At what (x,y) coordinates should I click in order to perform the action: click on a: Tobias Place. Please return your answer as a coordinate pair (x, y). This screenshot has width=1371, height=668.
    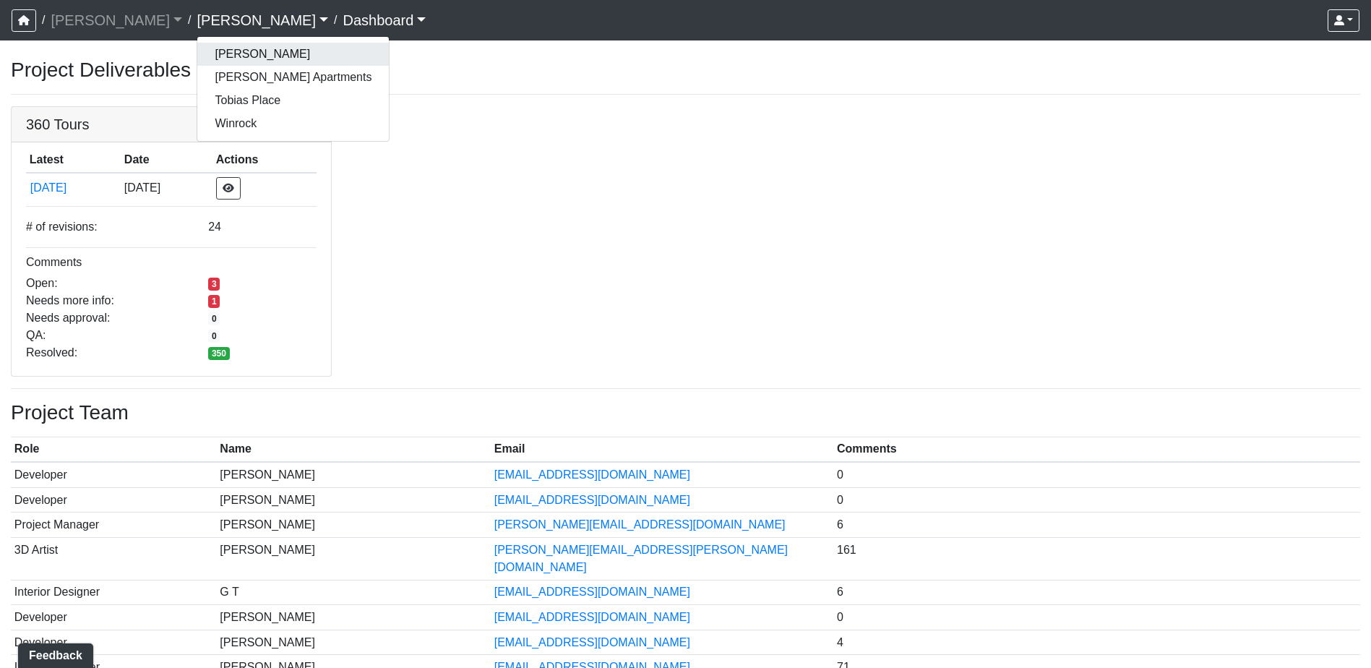
    Looking at the image, I should click on (293, 100).